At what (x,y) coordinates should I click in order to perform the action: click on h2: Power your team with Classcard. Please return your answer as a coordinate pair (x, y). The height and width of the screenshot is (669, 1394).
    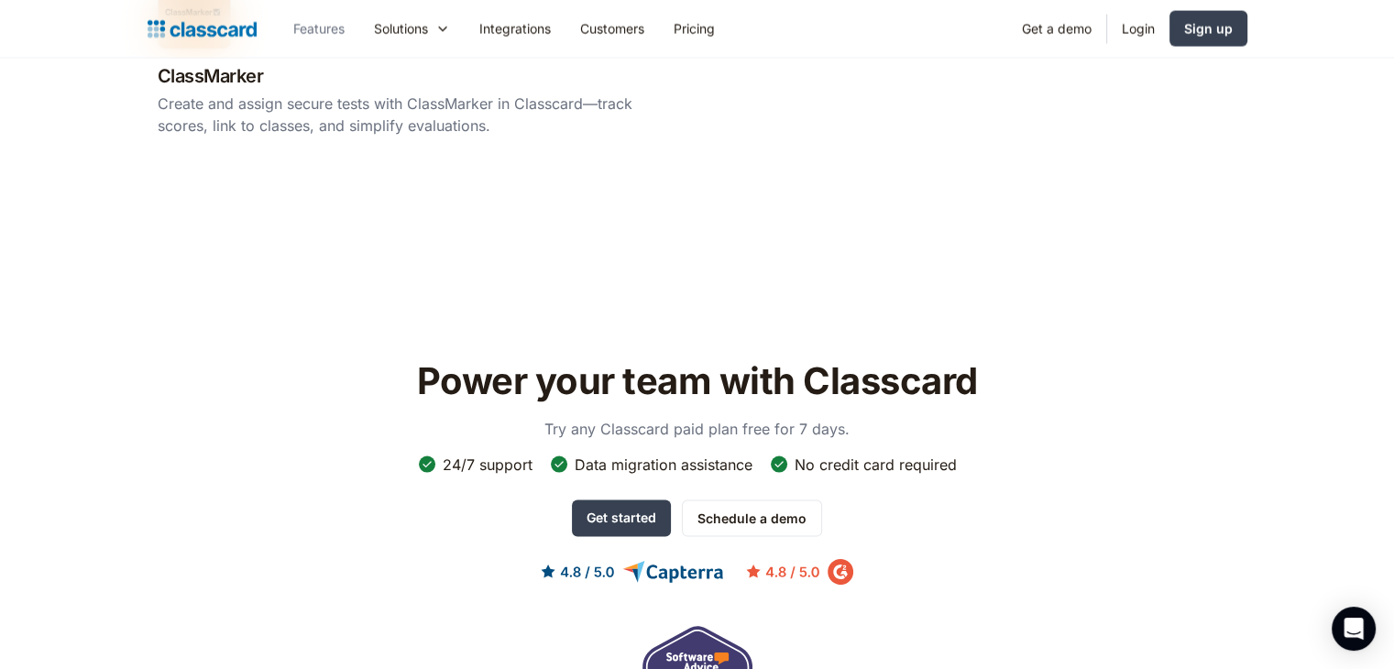
    Looking at the image, I should click on (696, 381).